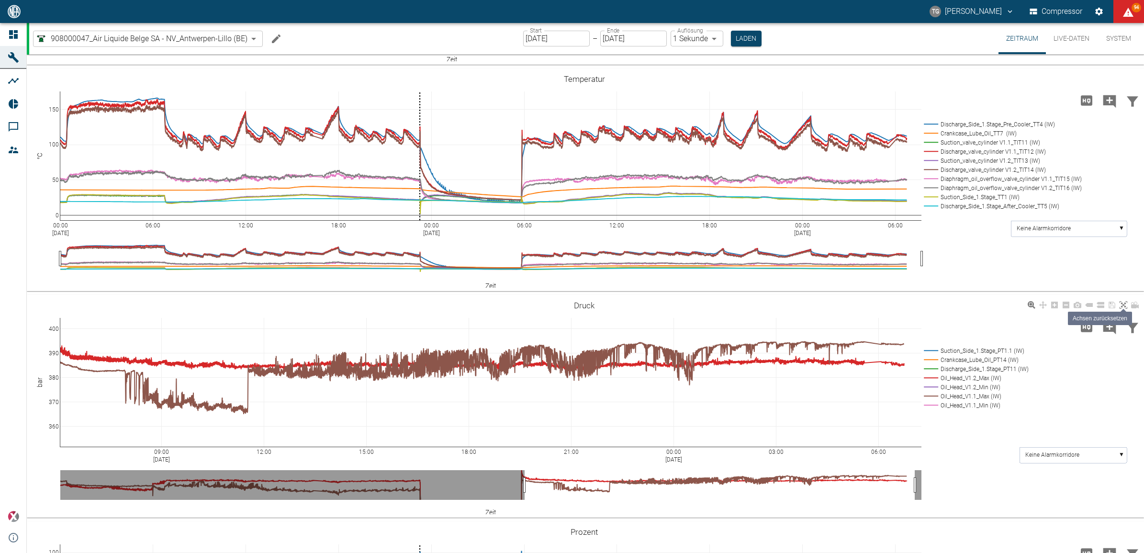 This screenshot has width=1144, height=553. I want to click on span: 94, so click(1136, 8).